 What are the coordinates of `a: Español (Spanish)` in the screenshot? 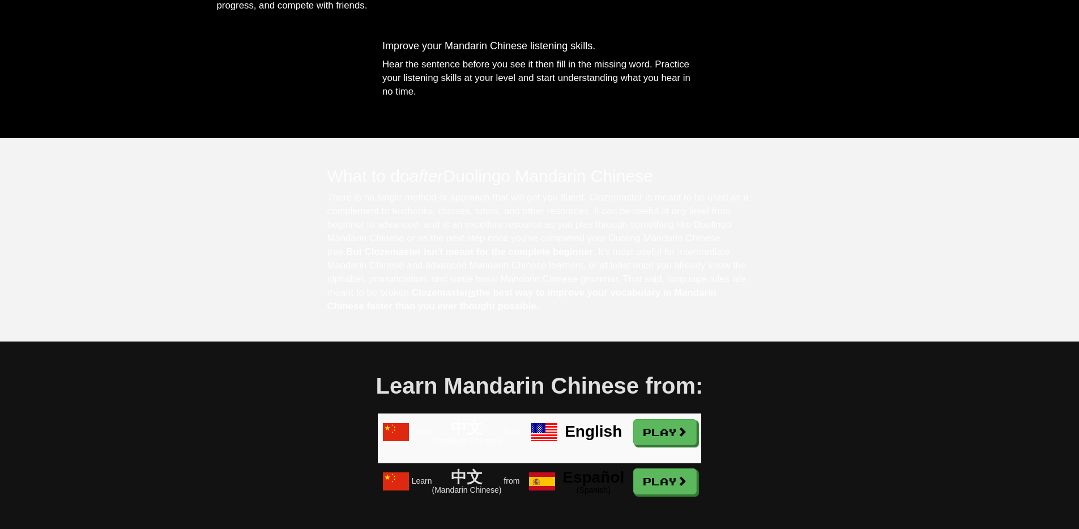 It's located at (576, 480).